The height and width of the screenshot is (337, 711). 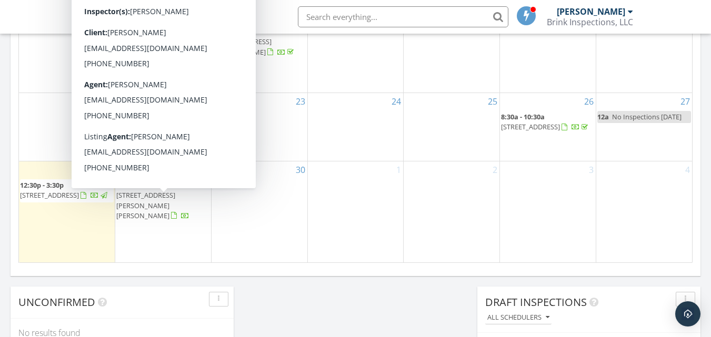 I want to click on a: Go to October 1, 2025, so click(x=398, y=170).